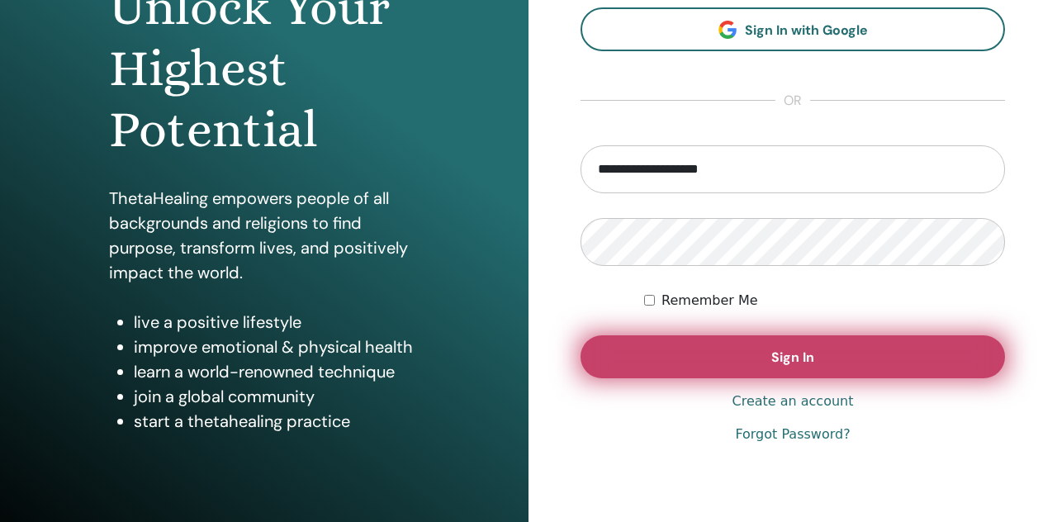 This screenshot has width=1057, height=522. What do you see at coordinates (793, 357) in the screenshot?
I see `button: Sign In` at bounding box center [793, 357].